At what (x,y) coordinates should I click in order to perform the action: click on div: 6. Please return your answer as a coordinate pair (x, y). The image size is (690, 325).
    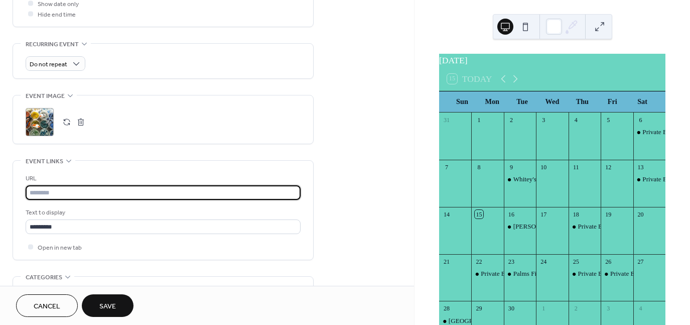
    Looking at the image, I should click on (641, 119).